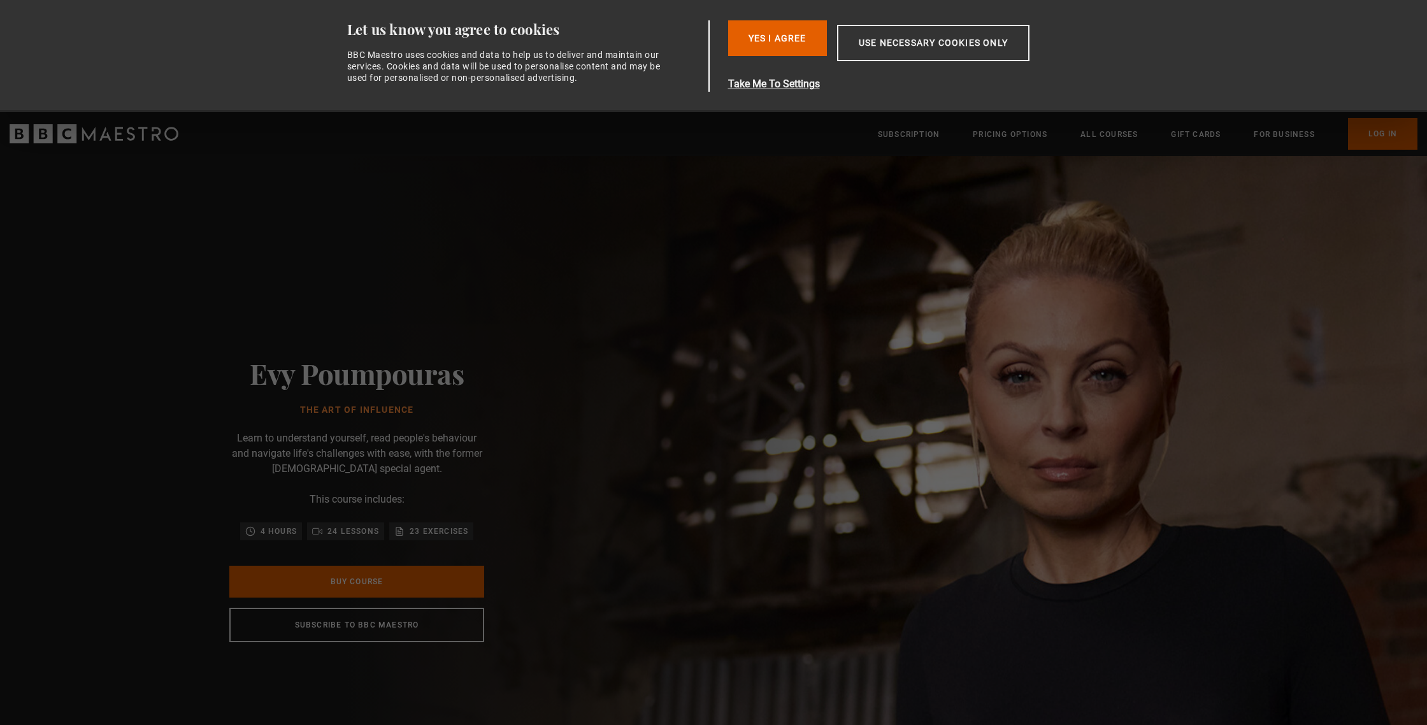 Image resolution: width=1427 pixels, height=725 pixels. I want to click on a: BBC Maestro, so click(94, 134).